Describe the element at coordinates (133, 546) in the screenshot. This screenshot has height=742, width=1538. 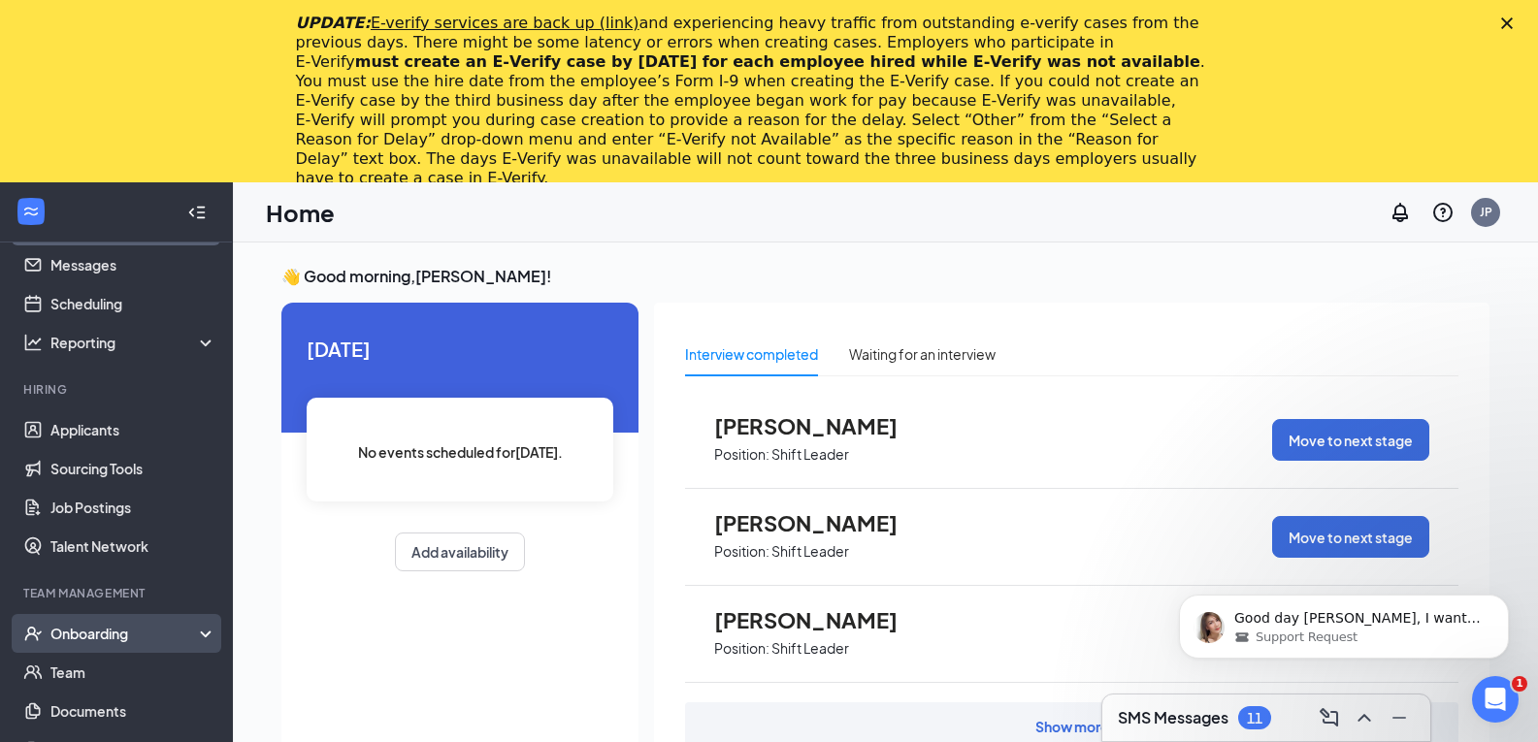
I see `a: Talent Network` at that location.